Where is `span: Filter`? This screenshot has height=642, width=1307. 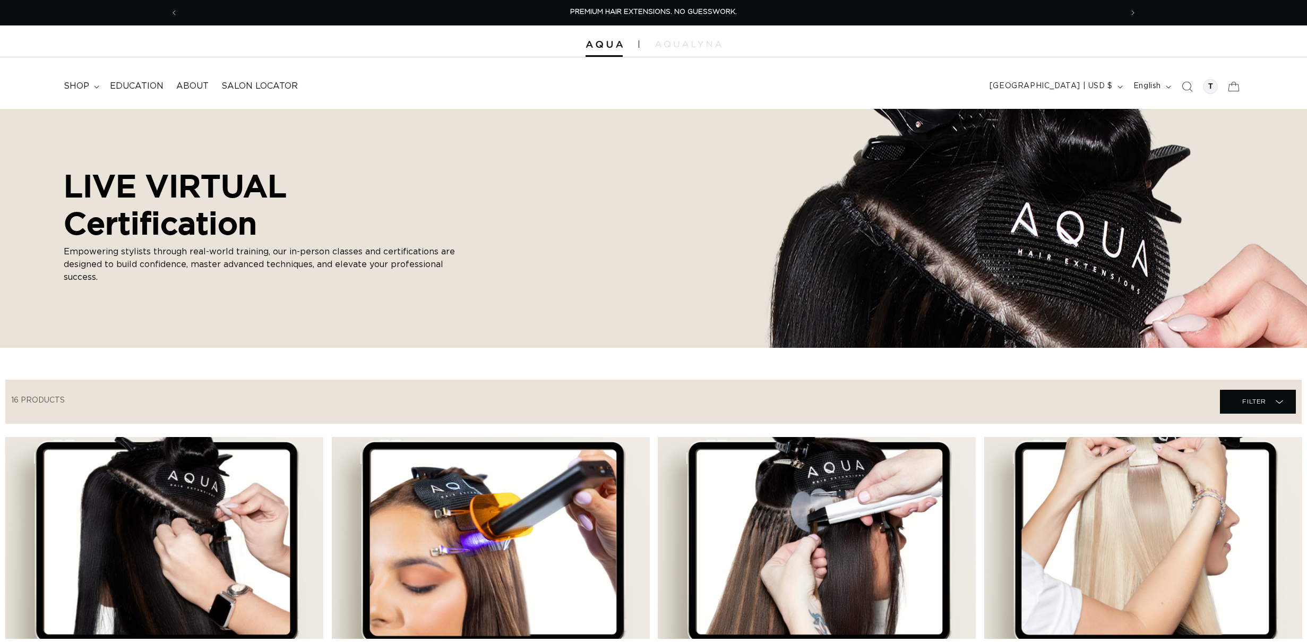
span: Filter is located at coordinates (1254, 401).